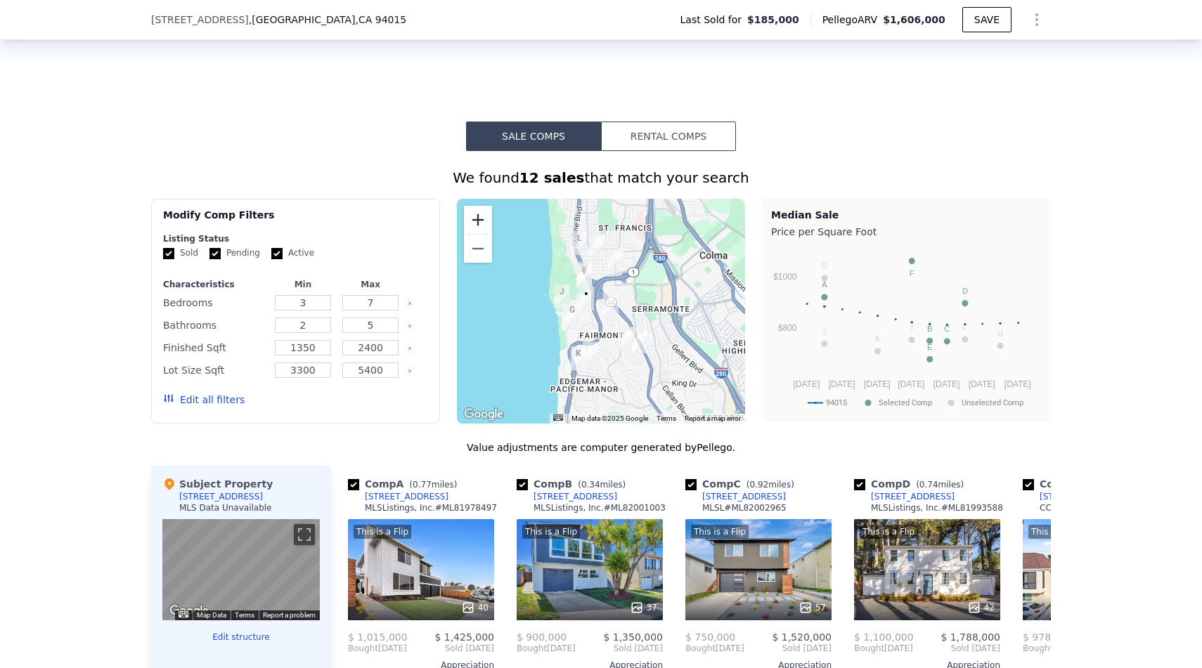 This screenshot has width=1202, height=668. Describe the element at coordinates (929, 329) in the screenshot. I see `text: B` at that location.